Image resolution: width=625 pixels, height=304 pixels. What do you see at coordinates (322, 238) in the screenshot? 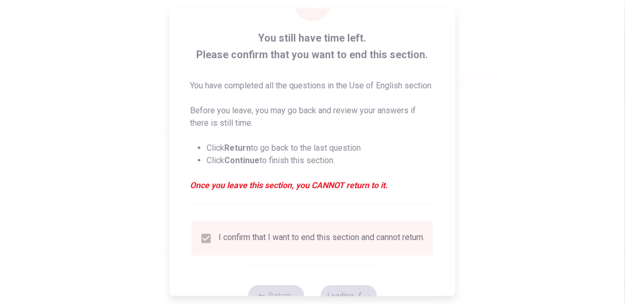
I see `div: I confirm that I want to end this section and cannot return.` at bounding box center [322, 238].